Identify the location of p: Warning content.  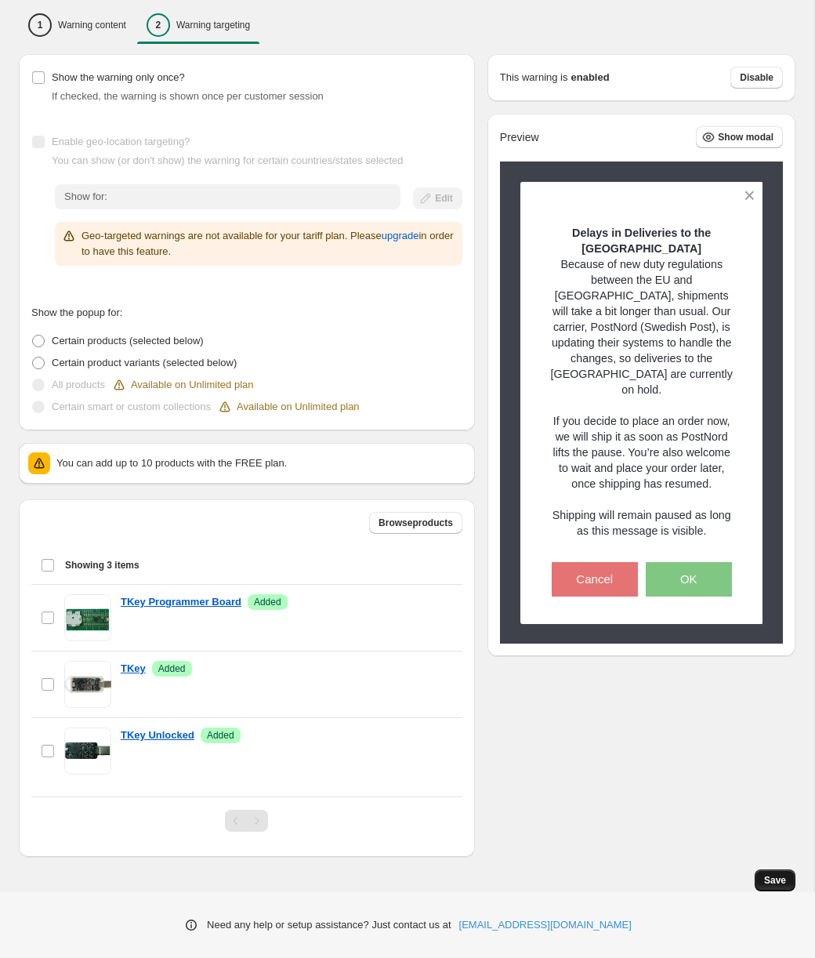
(92, 25).